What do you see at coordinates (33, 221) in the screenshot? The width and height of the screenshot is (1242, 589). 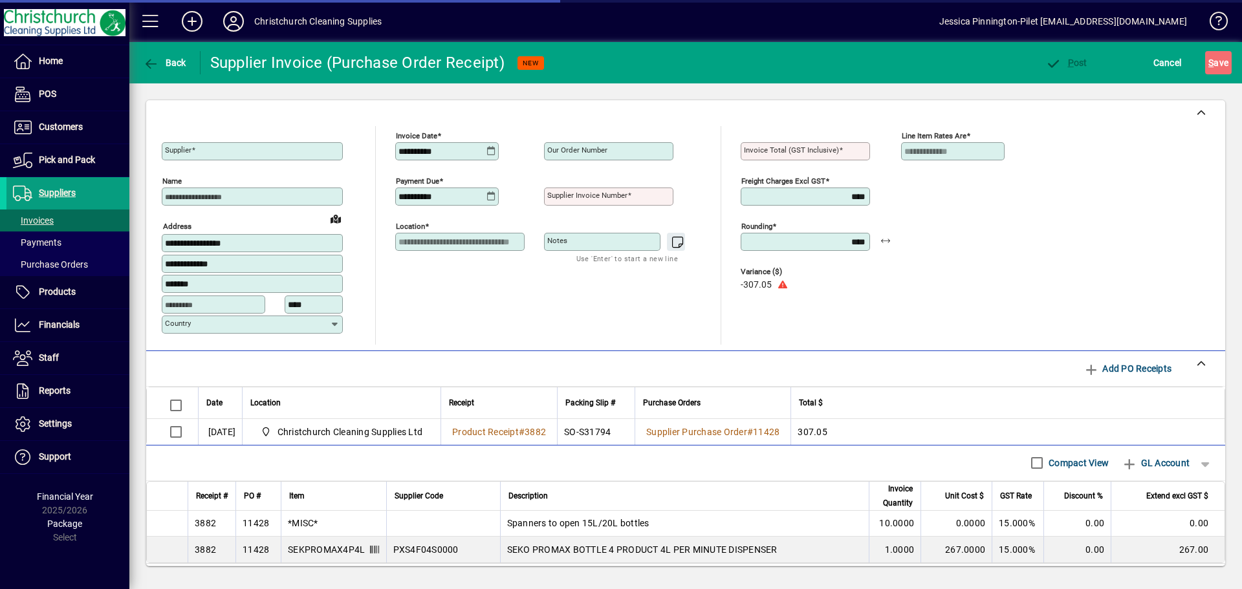 I see `span: Invoices` at bounding box center [33, 221].